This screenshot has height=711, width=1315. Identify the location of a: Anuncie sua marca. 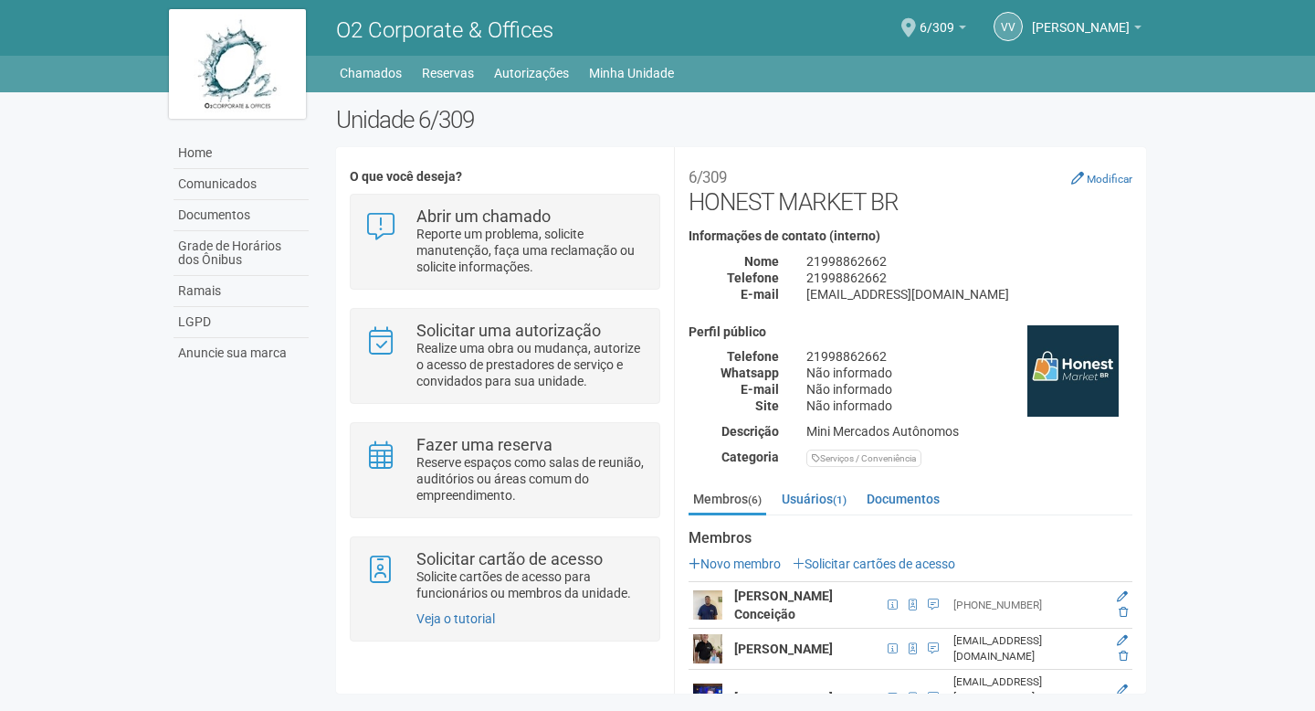
(241, 353).